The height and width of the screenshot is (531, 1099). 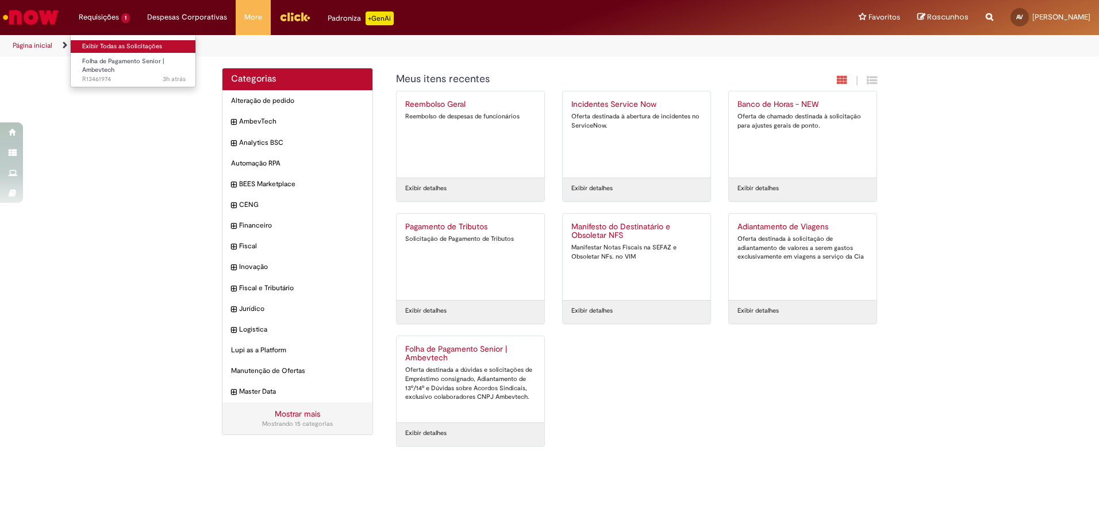 What do you see at coordinates (297, 350) in the screenshot?
I see `span: Lupi as a Platform` at bounding box center [297, 350].